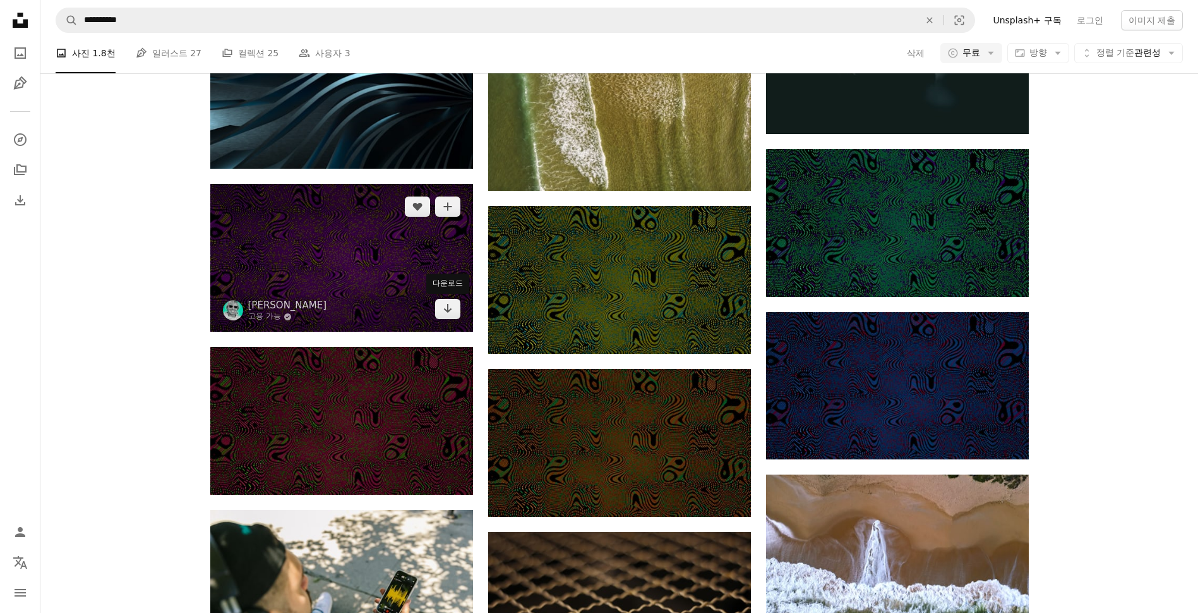  What do you see at coordinates (960, 20) in the screenshot?
I see `button: 시각적 검색` at bounding box center [960, 20].